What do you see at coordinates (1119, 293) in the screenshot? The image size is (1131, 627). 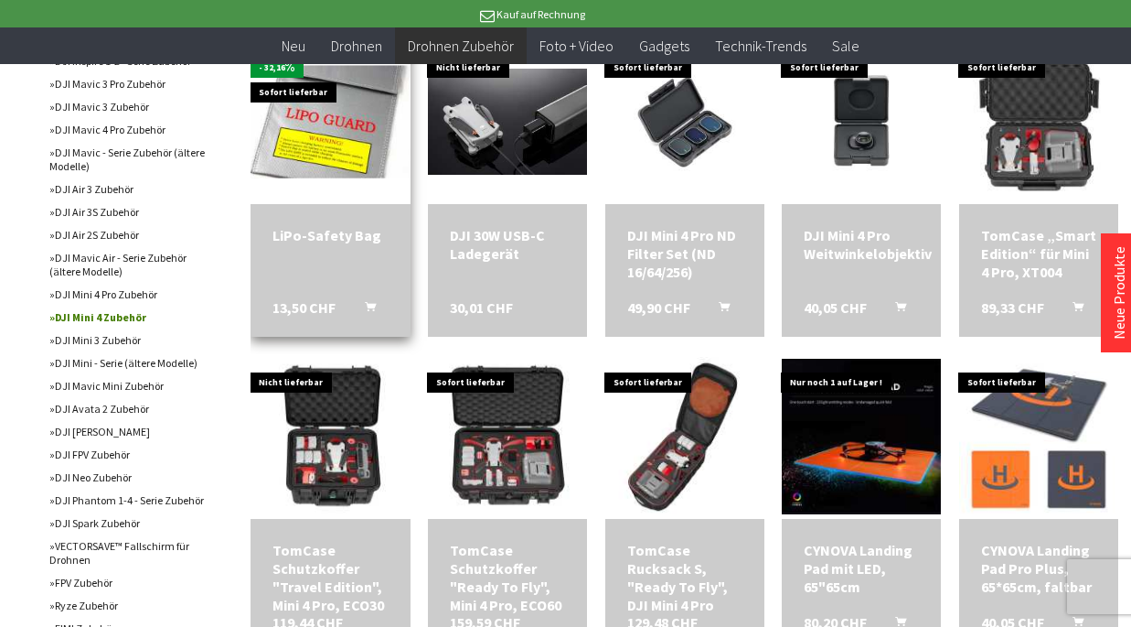 I see `a: Neue Produkte` at bounding box center [1119, 293].